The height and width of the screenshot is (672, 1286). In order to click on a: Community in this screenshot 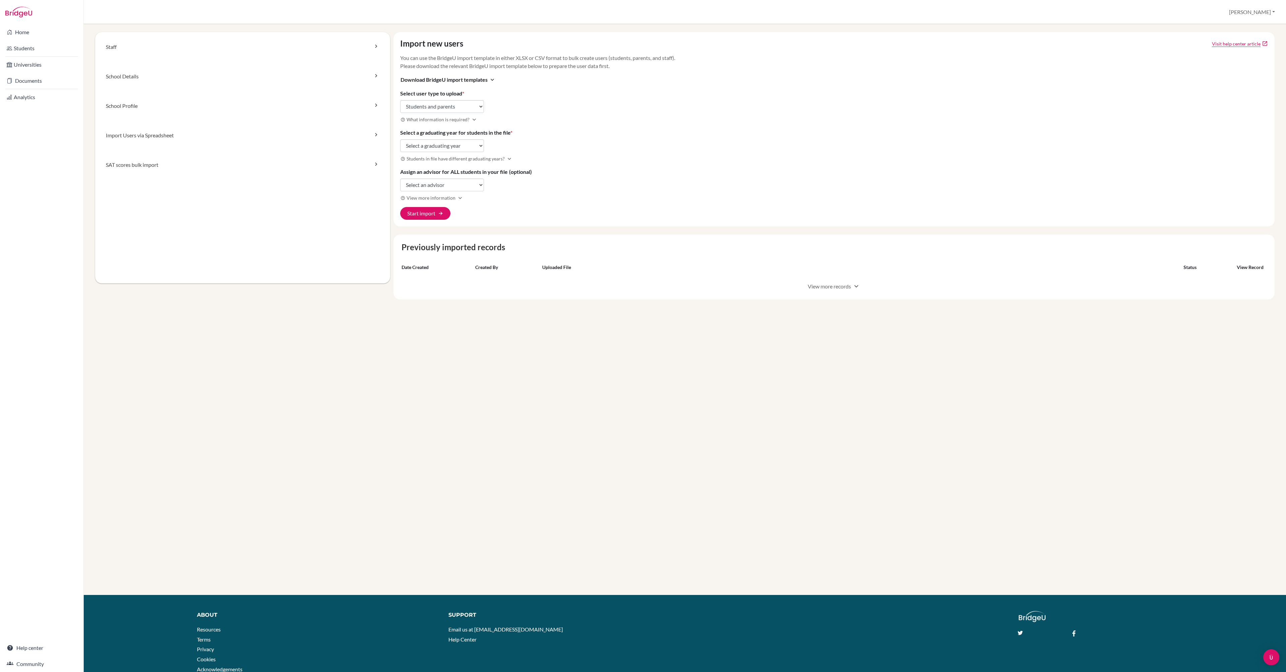, I will do `click(42, 664)`.